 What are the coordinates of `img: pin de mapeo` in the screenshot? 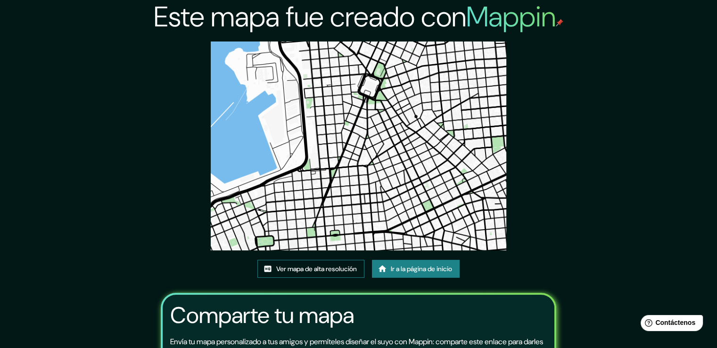 It's located at (560, 23).